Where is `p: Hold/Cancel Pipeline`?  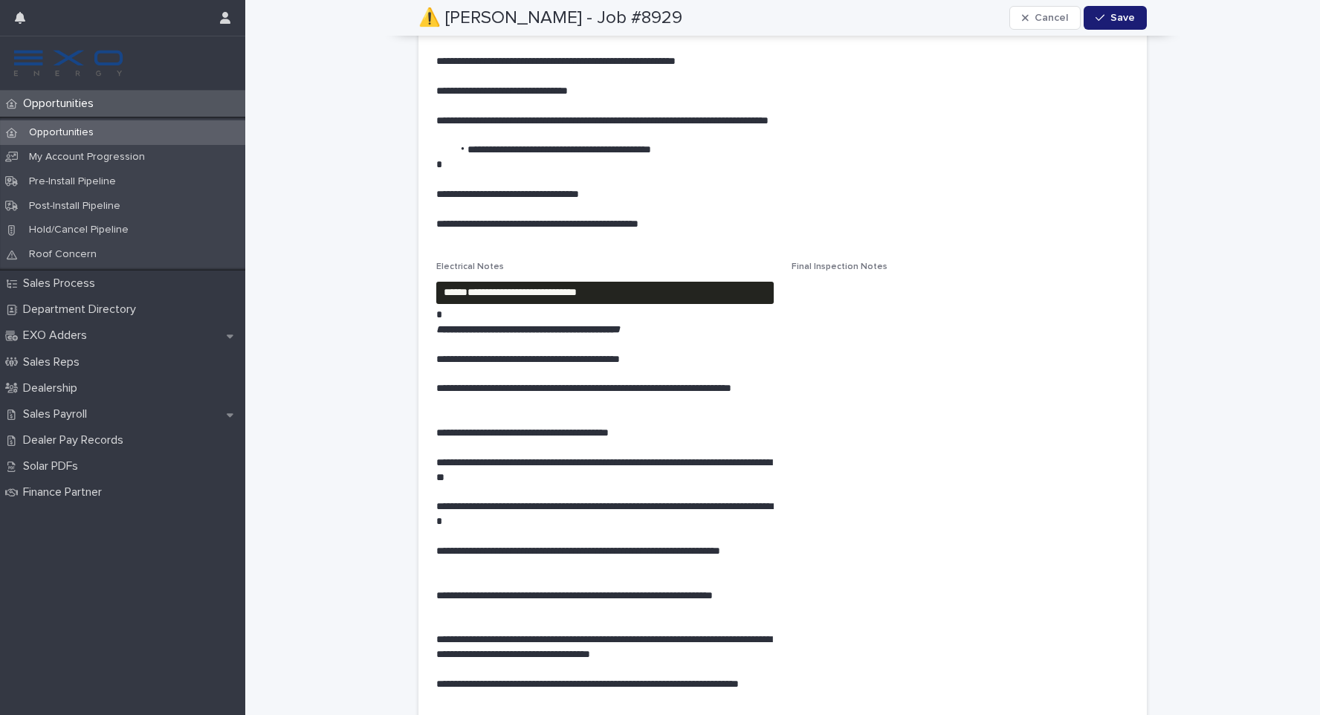 p: Hold/Cancel Pipeline is located at coordinates (79, 230).